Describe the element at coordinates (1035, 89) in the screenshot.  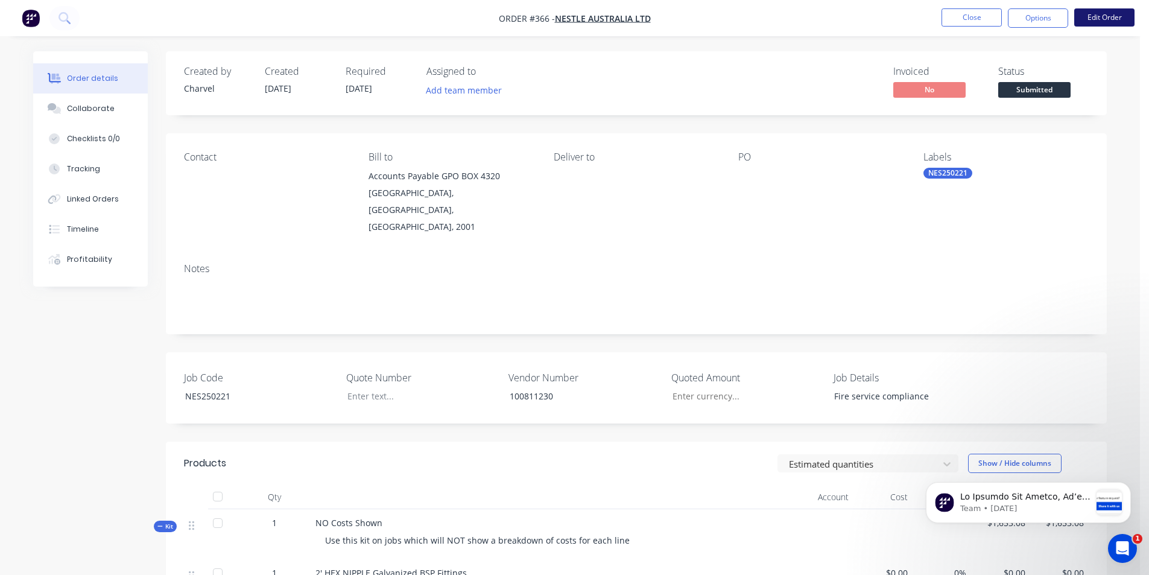
I see `span: Submitted` at that location.